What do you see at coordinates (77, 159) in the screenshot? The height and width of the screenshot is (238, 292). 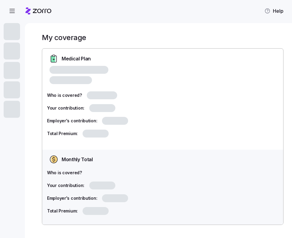 I see `span: Monthly Total` at bounding box center [77, 159].